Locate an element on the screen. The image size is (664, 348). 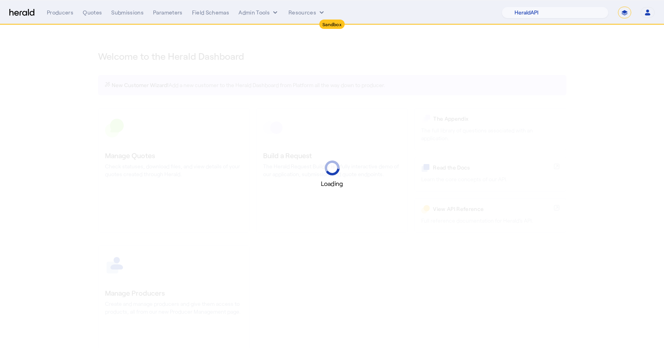
div: Producers is located at coordinates (60, 12).